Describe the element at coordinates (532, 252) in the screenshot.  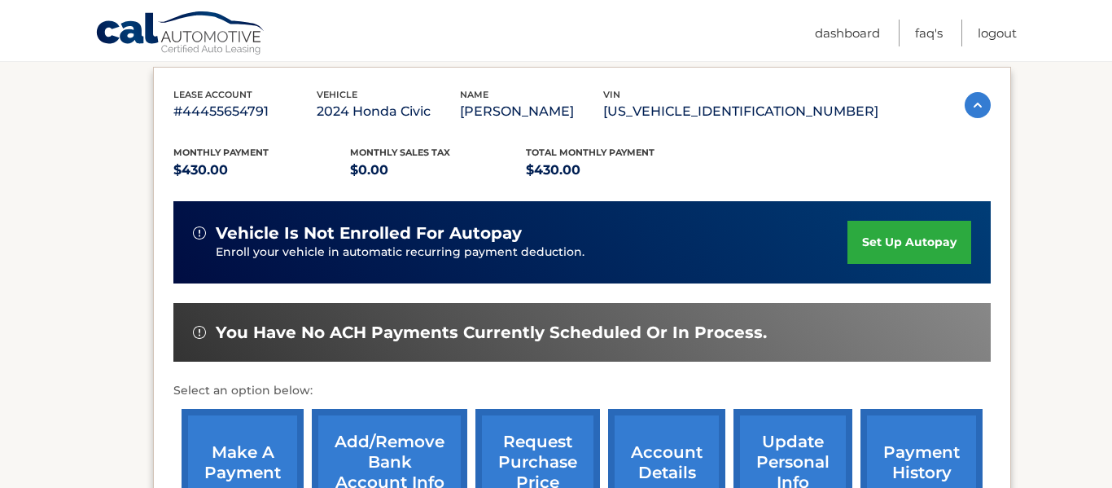
I see `p: Enroll your vehicle in automatic recurring payment deduction.` at that location.